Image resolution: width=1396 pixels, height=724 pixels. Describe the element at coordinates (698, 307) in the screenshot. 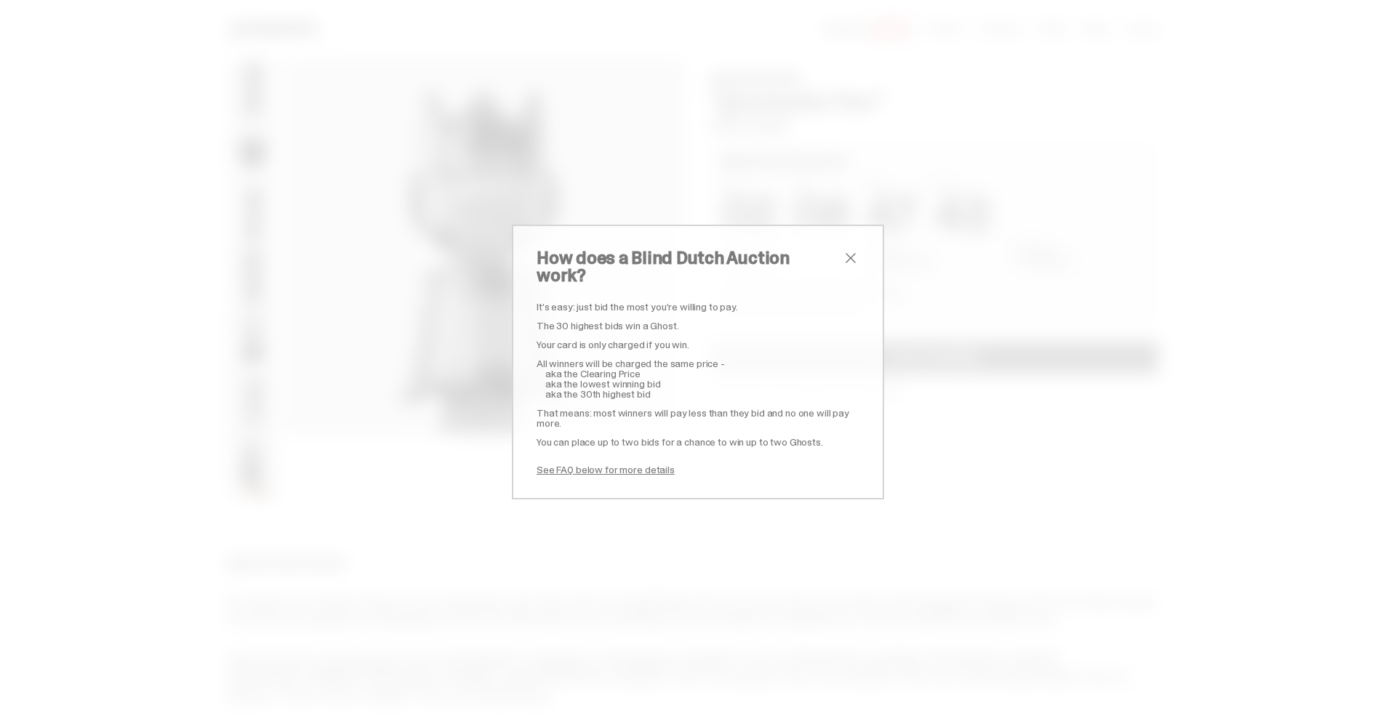

I see `p: It’s easy: just bid the most you’re willing to pay.` at that location.